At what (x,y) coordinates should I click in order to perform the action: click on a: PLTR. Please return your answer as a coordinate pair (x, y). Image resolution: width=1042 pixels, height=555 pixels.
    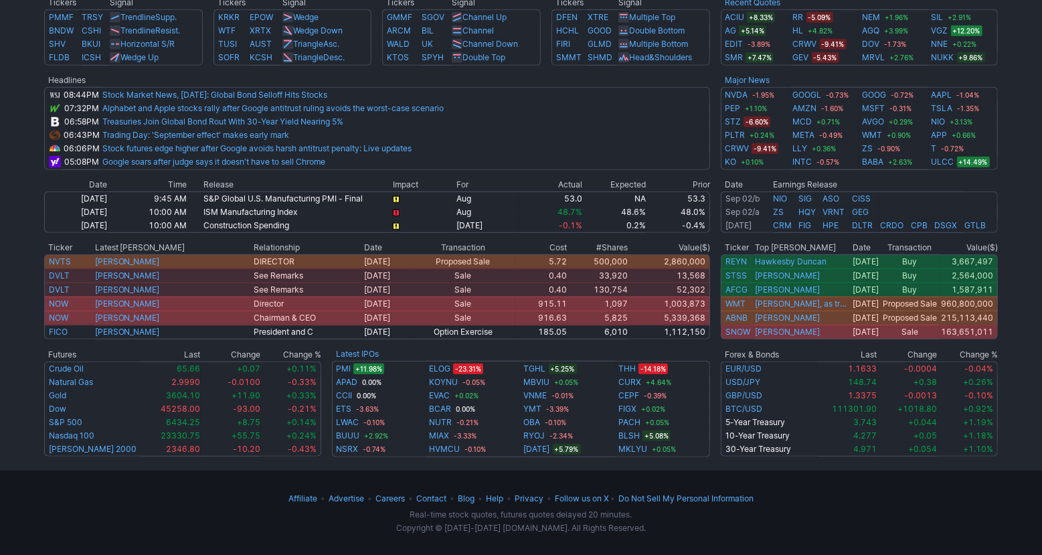
    Looking at the image, I should click on (735, 135).